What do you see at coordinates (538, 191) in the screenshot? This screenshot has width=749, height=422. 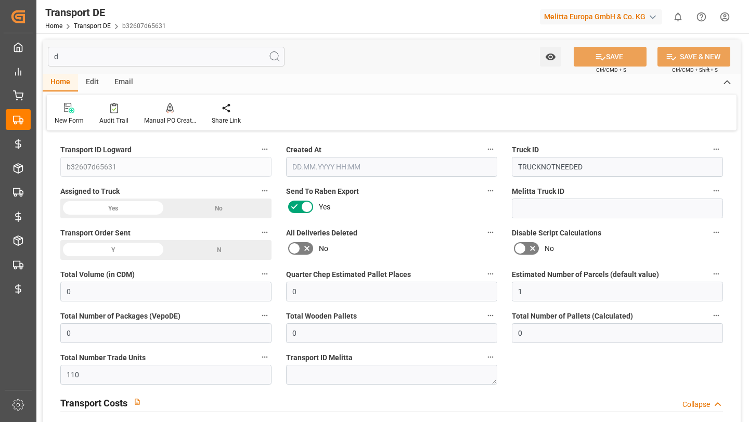 I see `span: Melitta Truck ID` at bounding box center [538, 191].